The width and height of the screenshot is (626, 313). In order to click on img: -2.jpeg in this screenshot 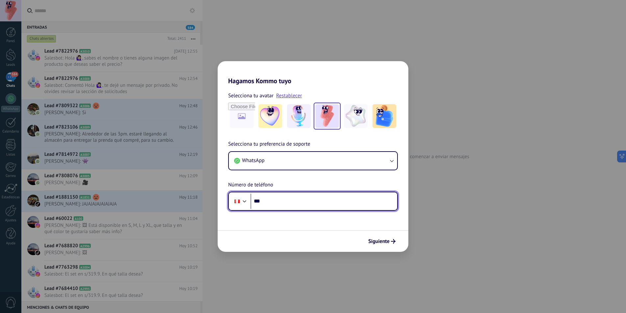, I will do `click(299, 116)`.